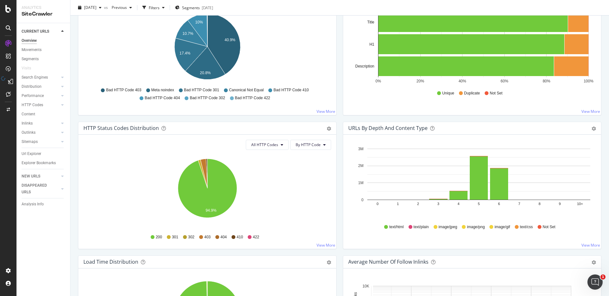  What do you see at coordinates (191, 237) in the screenshot?
I see `span: 302` at bounding box center [191, 237].